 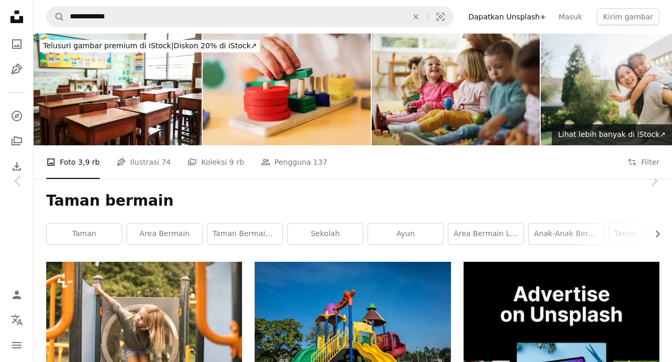 What do you see at coordinates (143, 162) in the screenshot?
I see `a: Ilustrasi 74` at bounding box center [143, 162].